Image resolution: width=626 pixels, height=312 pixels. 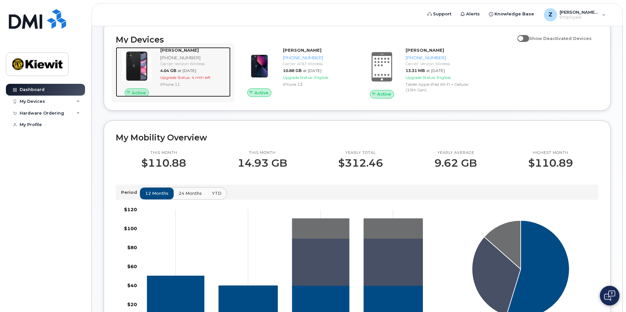 What do you see at coordinates (131, 209) in the screenshot?
I see `tspan: $120` at bounding box center [131, 209].